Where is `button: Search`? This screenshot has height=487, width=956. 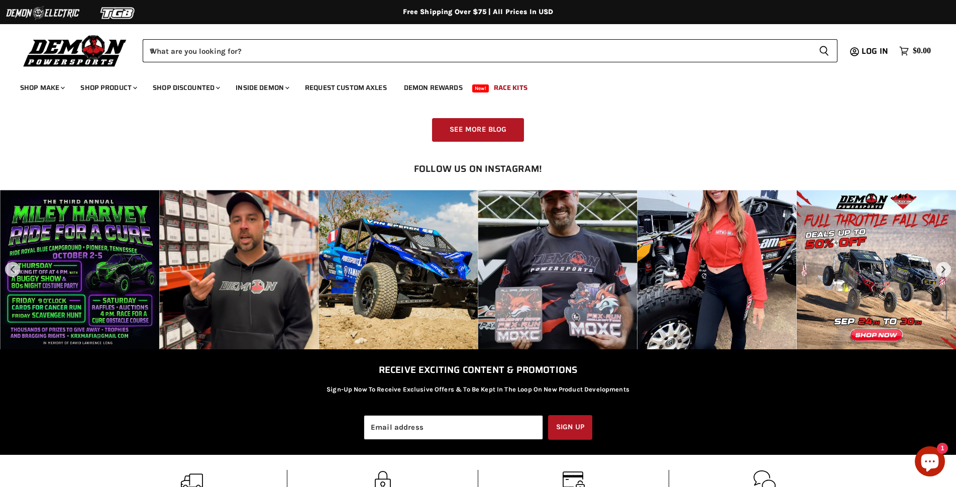
button: Search is located at coordinates (824, 51).